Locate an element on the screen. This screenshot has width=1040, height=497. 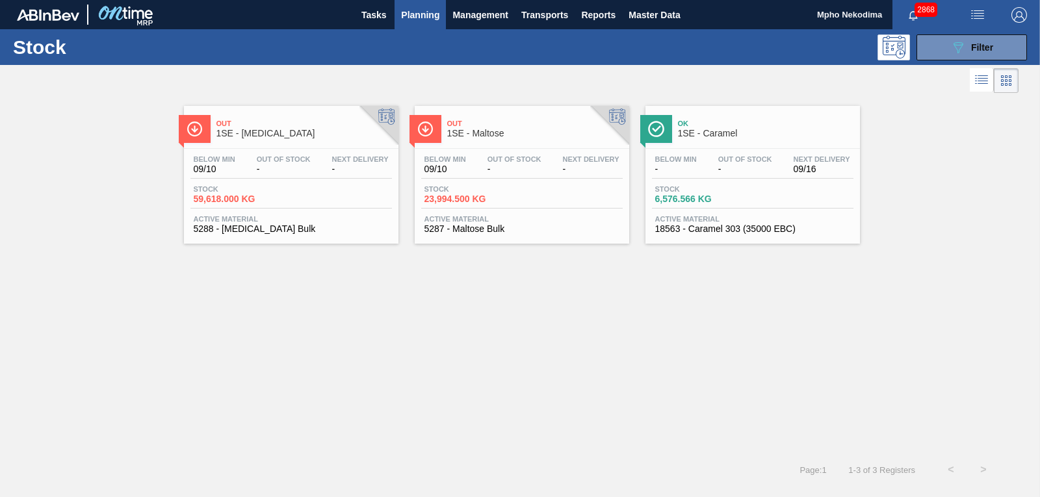
span: 1 - 3 of 3 Registers is located at coordinates (881, 470).